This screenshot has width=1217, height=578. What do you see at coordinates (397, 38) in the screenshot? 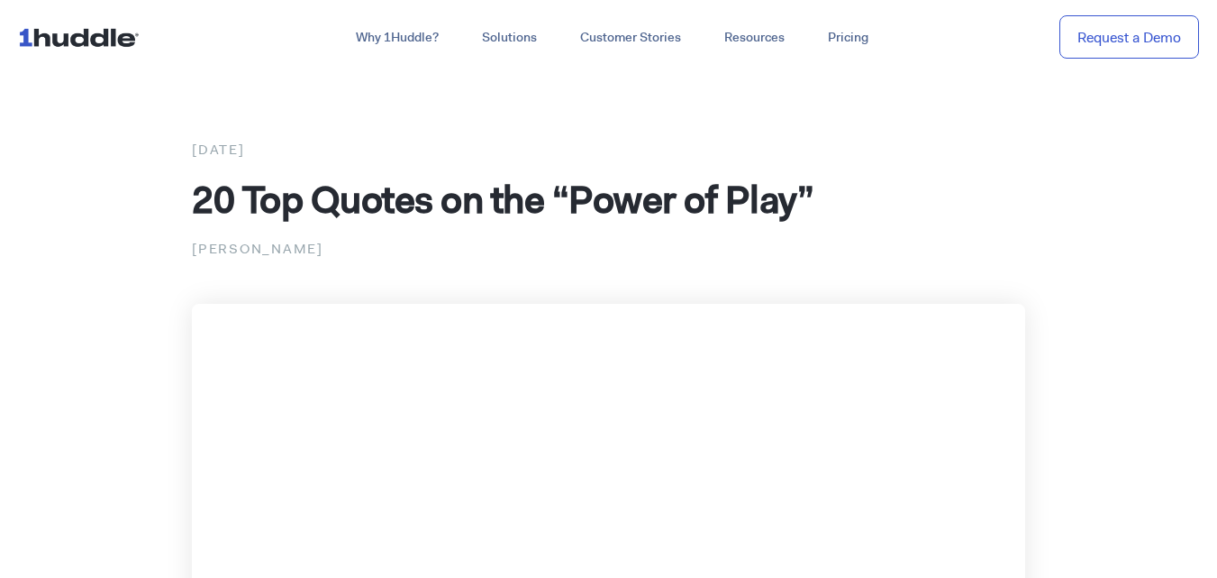
I see `a: Why 1Huddle?` at bounding box center [397, 38].